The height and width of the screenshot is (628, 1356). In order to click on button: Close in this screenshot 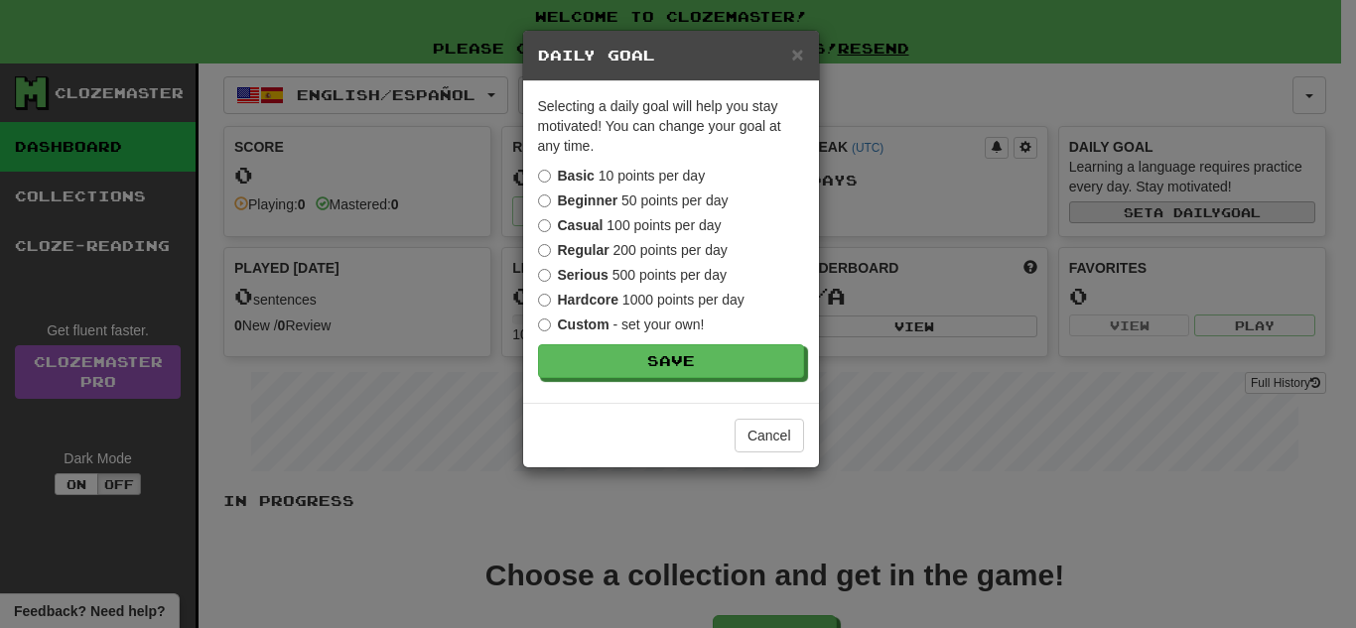, I will do `click(797, 54)`.